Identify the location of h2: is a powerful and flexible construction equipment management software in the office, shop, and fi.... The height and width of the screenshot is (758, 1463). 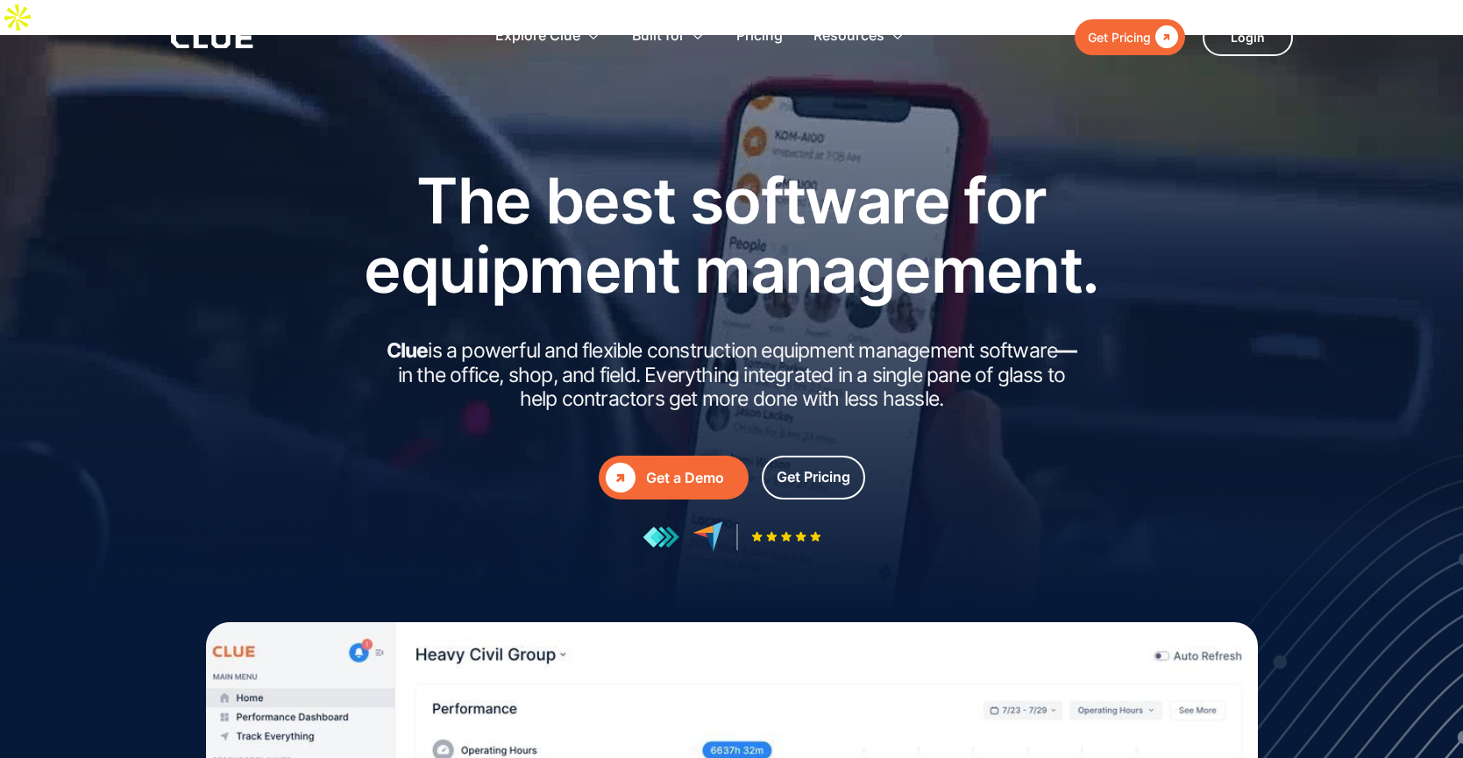
(732, 375).